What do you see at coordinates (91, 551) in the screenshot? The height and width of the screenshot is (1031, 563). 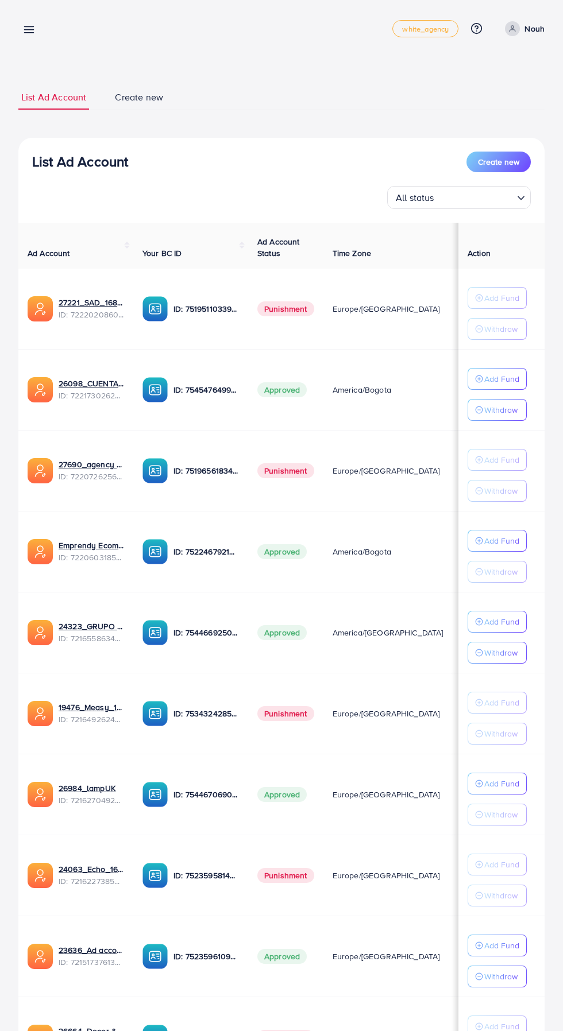 I see `div: <span class='underline'>Emprendy Ecomdy</span></br>7220603185000480770` at bounding box center [91, 551].